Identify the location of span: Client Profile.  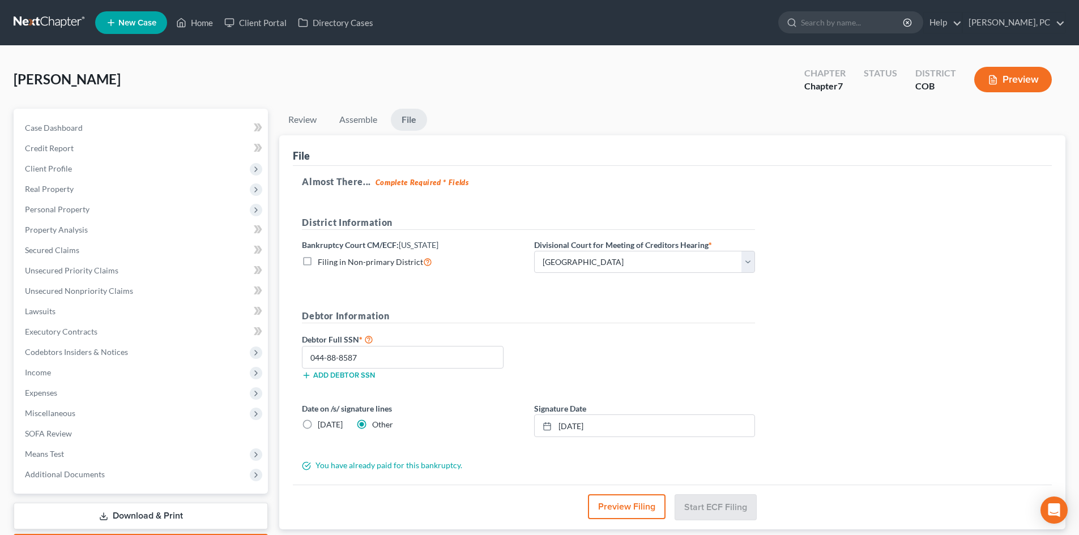
(48, 168).